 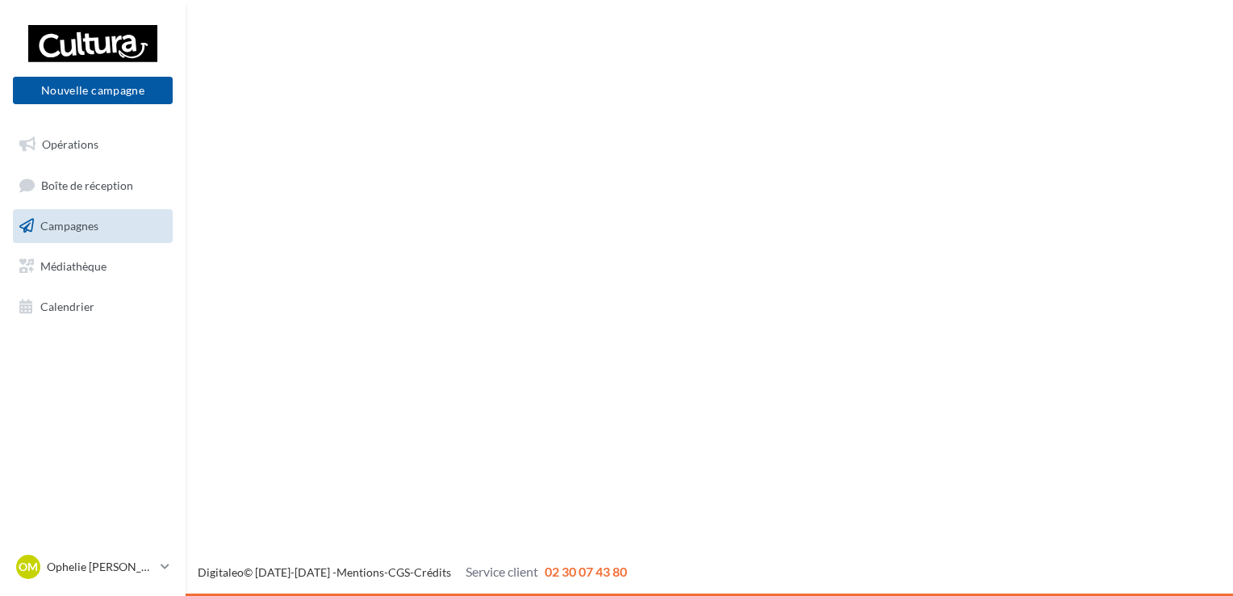 What do you see at coordinates (502, 571) in the screenshot?
I see `span: Service client` at bounding box center [502, 571].